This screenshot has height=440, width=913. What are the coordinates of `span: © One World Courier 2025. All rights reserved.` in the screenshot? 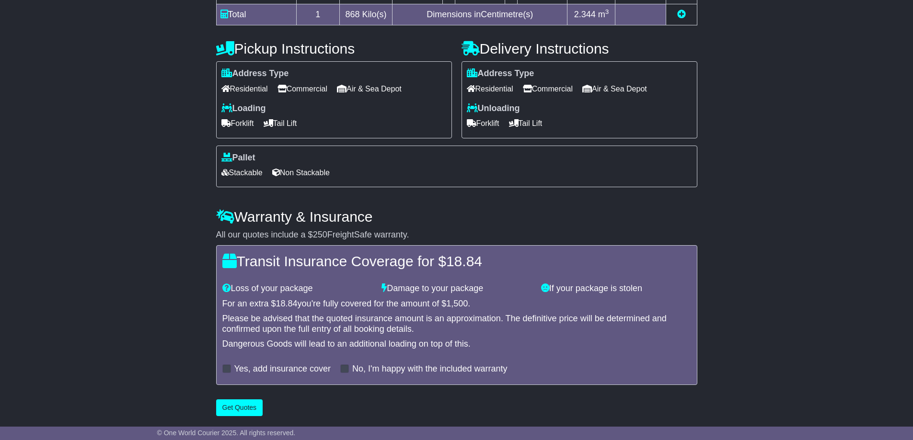 It's located at (226, 433).